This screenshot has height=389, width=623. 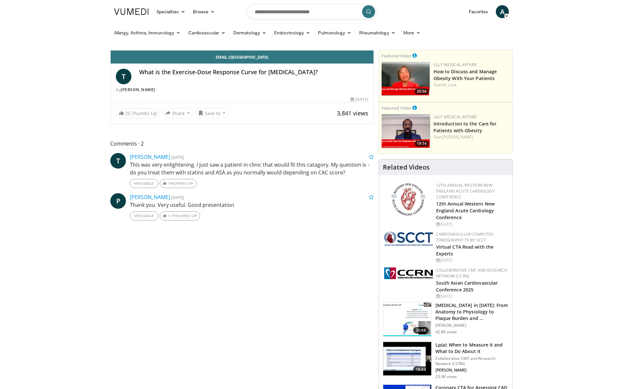 I want to click on a: 1 Thumbs Up, so click(x=180, y=216).